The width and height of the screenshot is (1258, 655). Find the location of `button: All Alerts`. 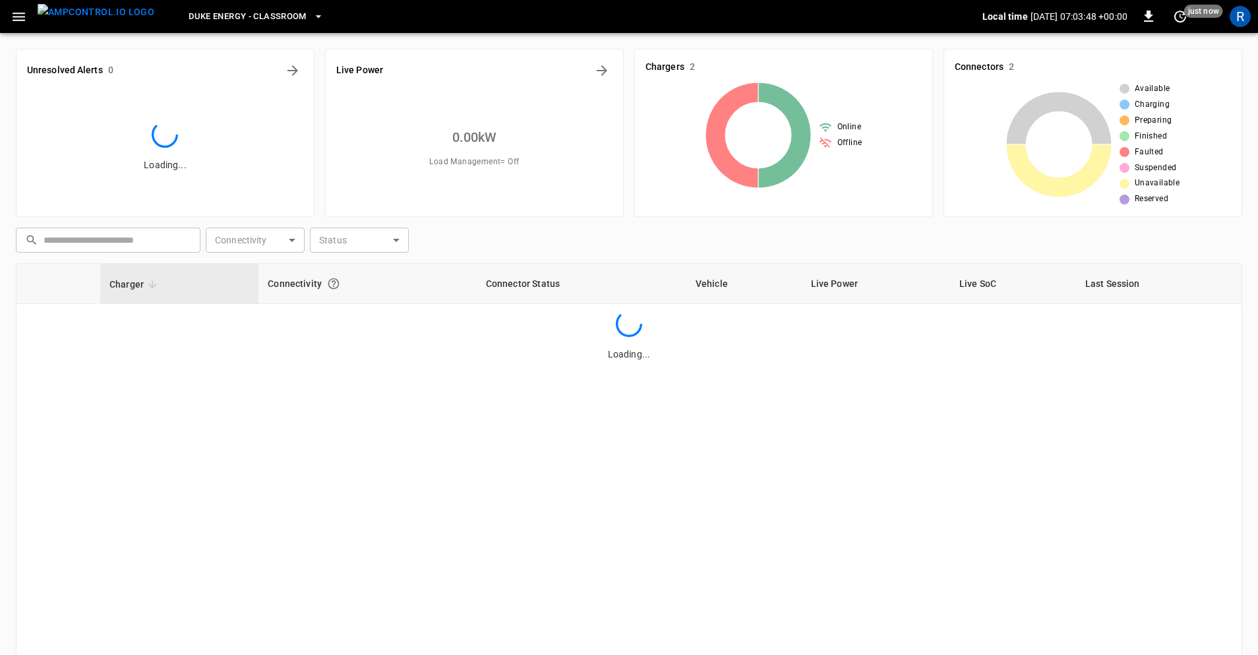

button: All Alerts is located at coordinates (293, 71).